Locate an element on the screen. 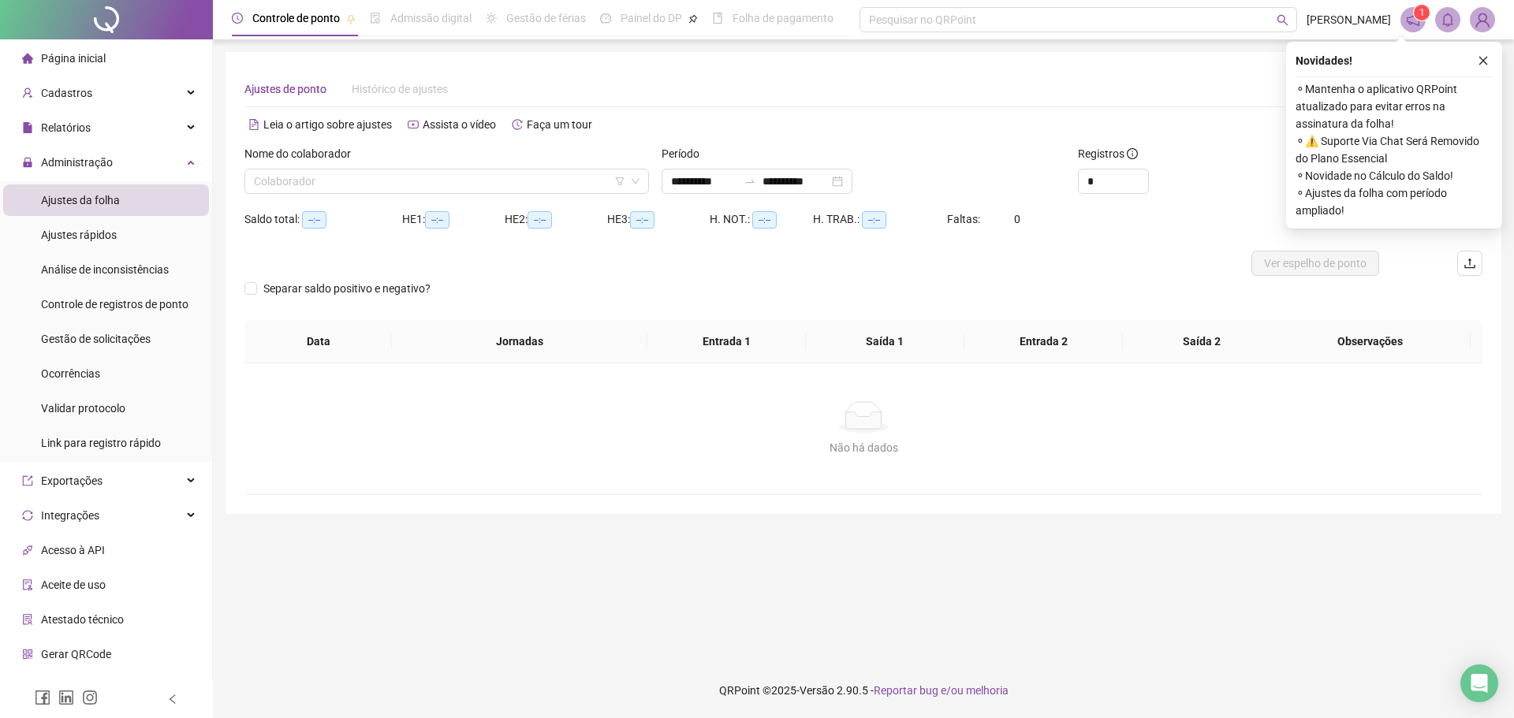  span: book is located at coordinates (717, 18).